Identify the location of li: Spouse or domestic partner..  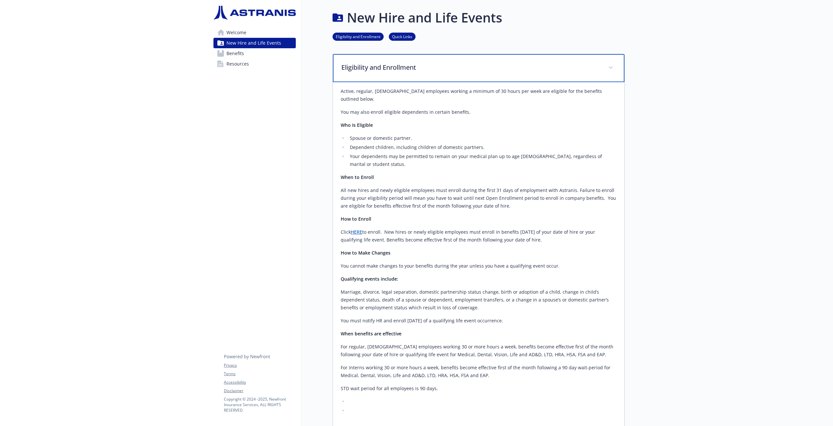
(482, 138).